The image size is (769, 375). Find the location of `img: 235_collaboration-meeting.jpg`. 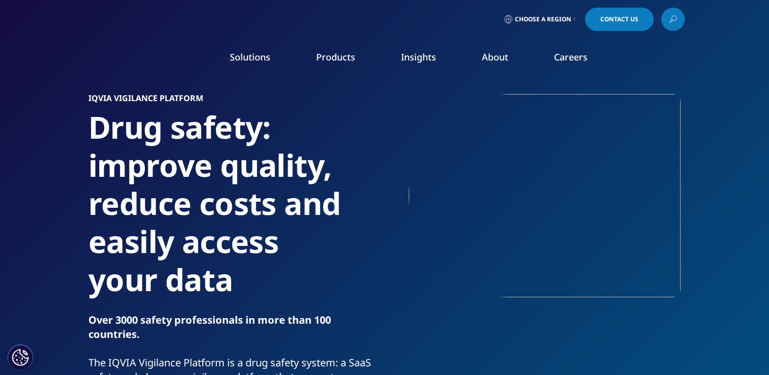

img: 235_collaboration-meeting.jpg is located at coordinates (544, 196).